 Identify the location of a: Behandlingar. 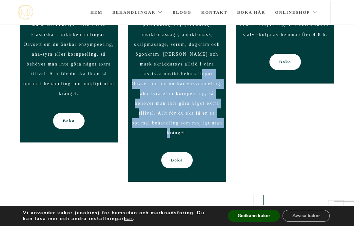
(138, 12).